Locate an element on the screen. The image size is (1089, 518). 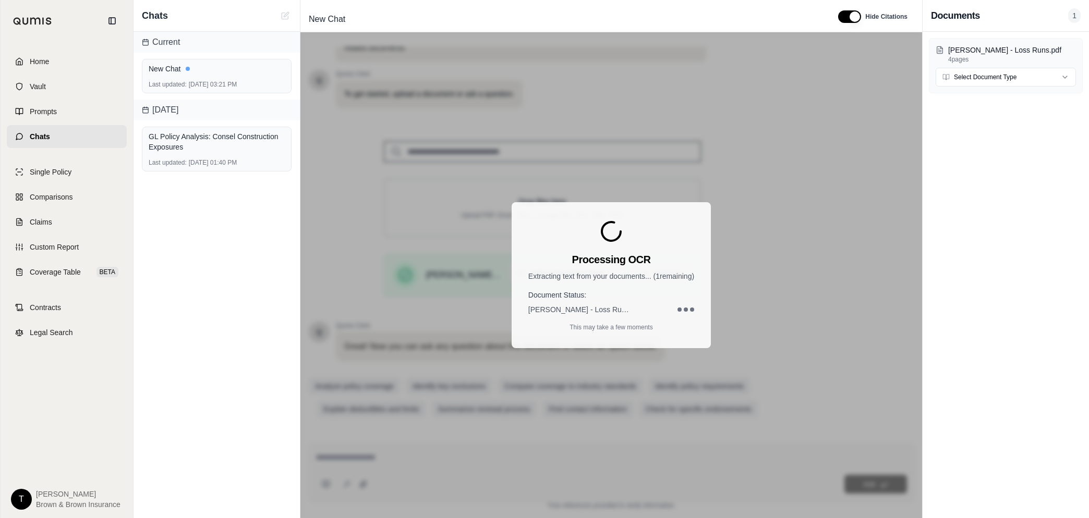
span: Custom Report is located at coordinates (54, 247).